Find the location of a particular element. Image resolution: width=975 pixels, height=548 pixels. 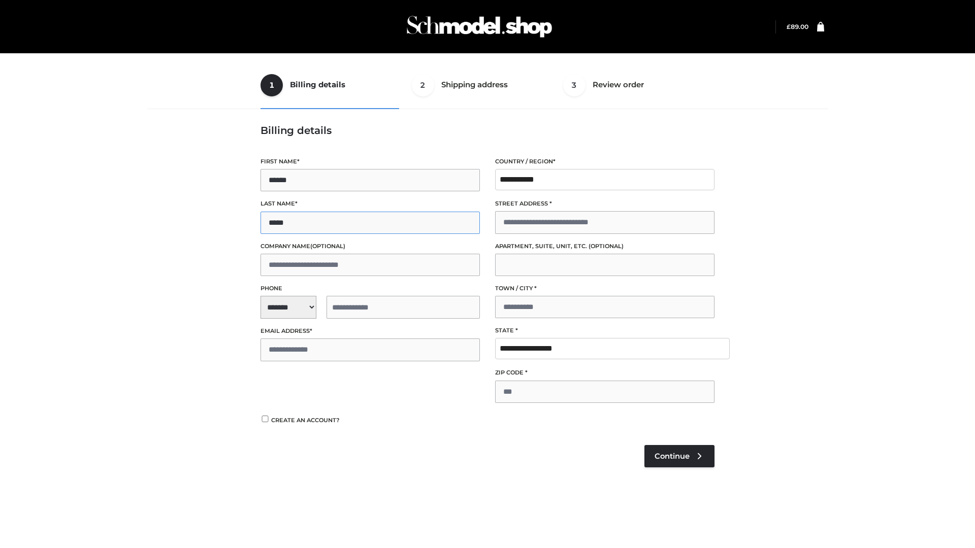

label: ZIP Code is located at coordinates (605, 373).